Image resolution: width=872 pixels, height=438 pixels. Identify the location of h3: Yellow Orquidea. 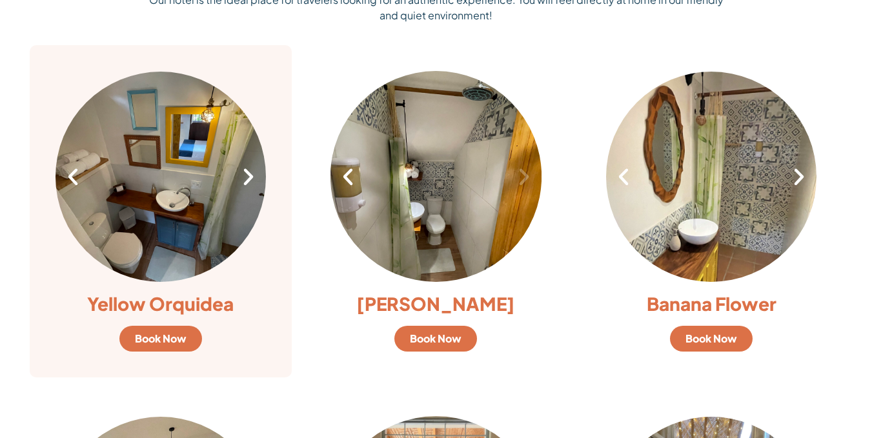
(161, 304).